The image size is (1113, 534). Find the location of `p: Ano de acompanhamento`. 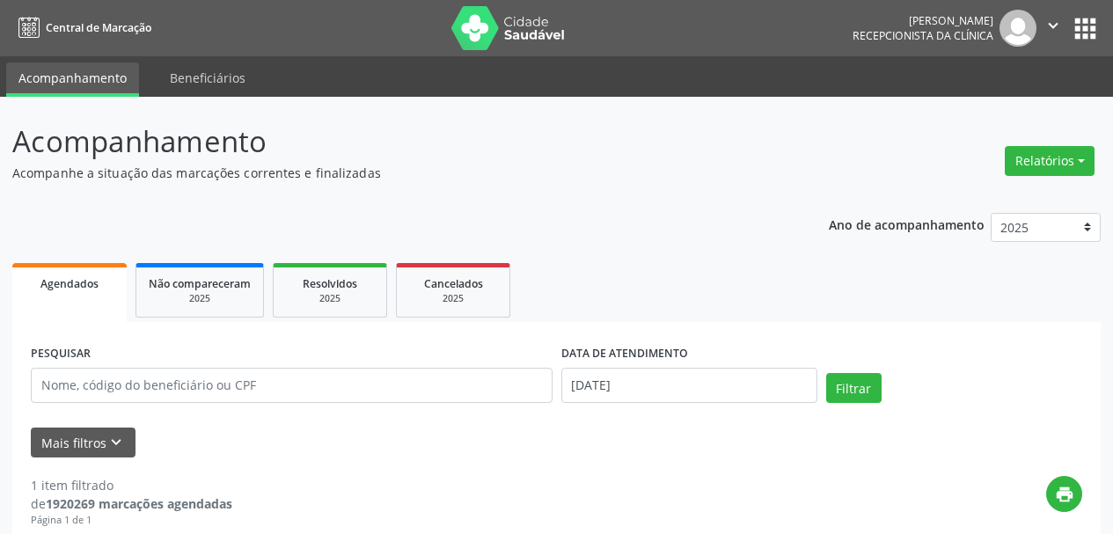

p: Ano de acompanhamento is located at coordinates (906, 223).